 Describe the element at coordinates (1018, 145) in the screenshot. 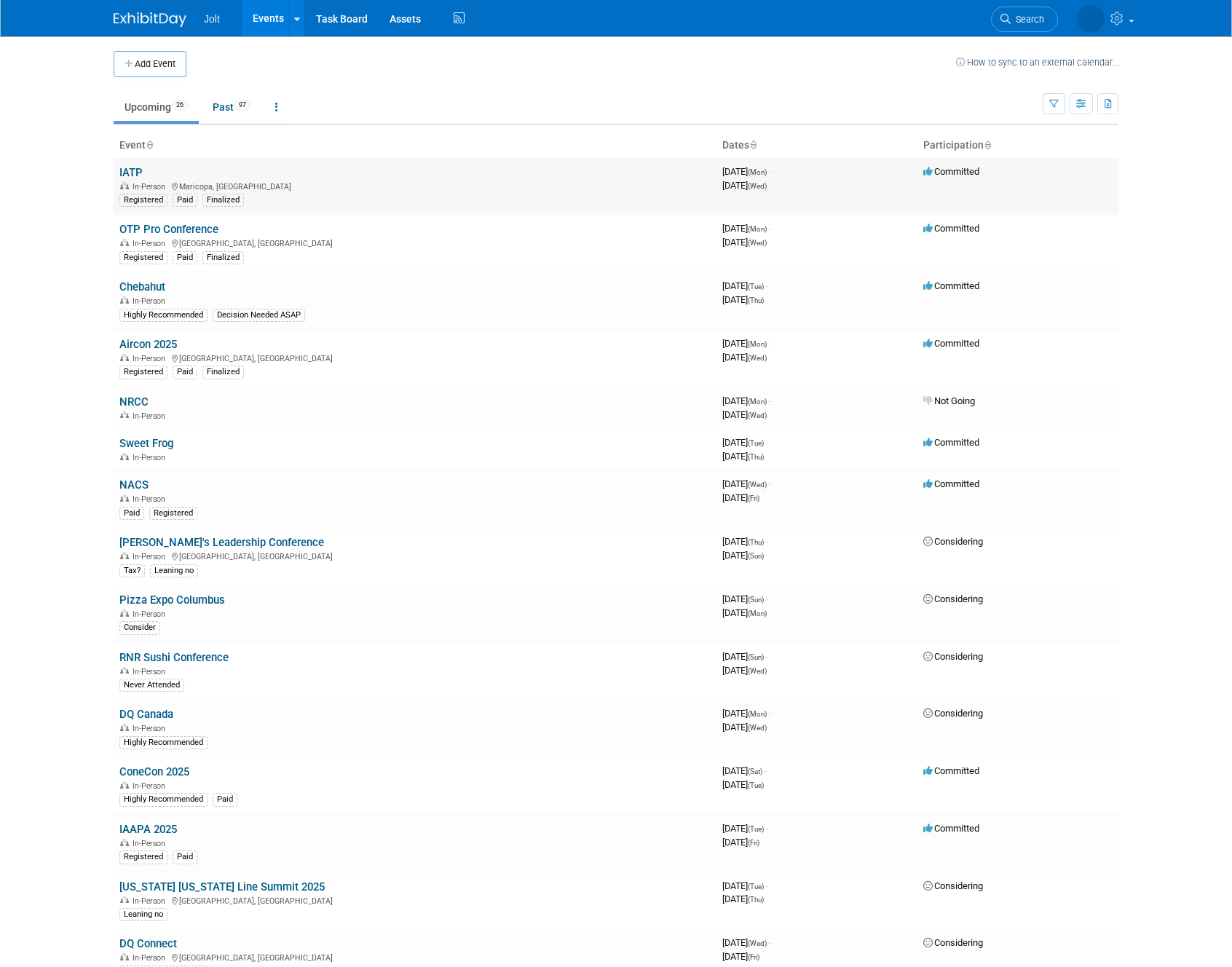

I see `th: Participation` at that location.